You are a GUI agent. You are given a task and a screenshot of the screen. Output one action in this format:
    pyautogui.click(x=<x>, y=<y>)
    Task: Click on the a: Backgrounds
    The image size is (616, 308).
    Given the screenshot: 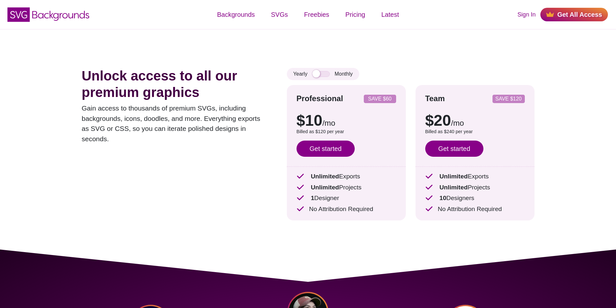 What is the action you would take?
    pyautogui.click(x=236, y=15)
    